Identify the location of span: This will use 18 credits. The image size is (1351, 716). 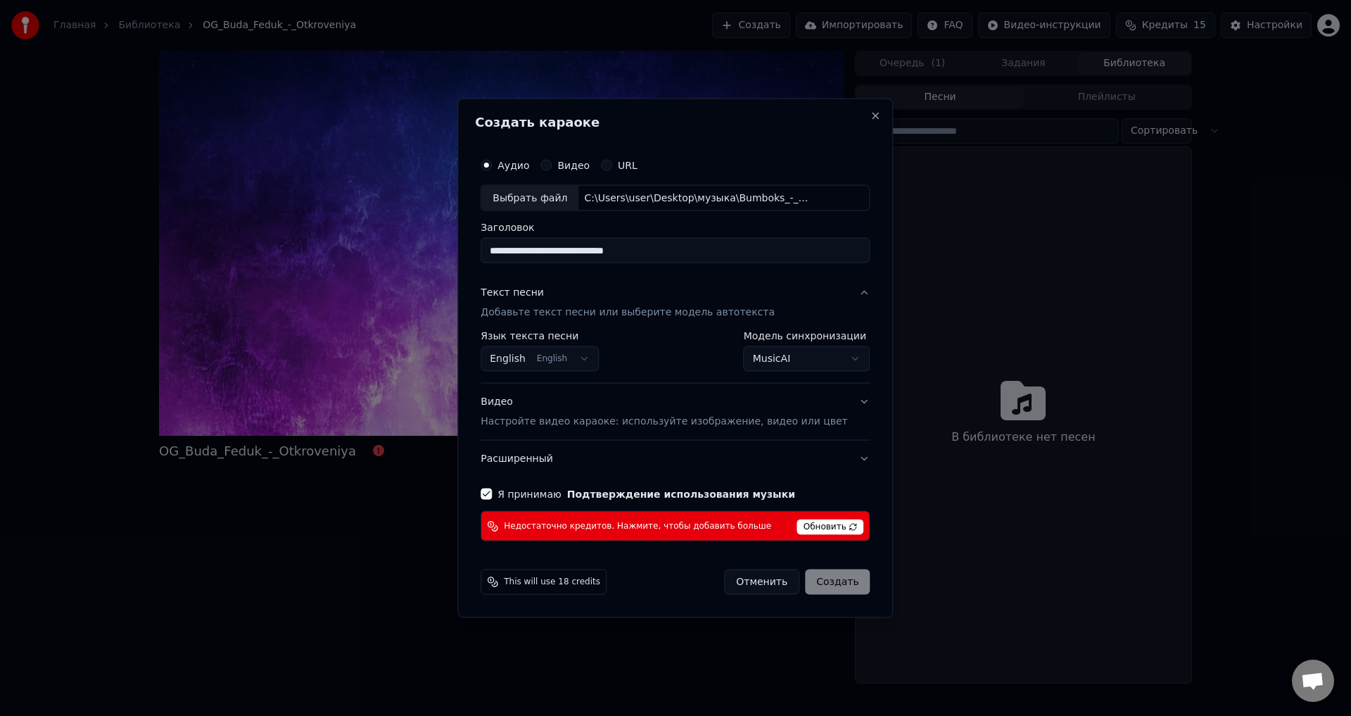
(552, 582).